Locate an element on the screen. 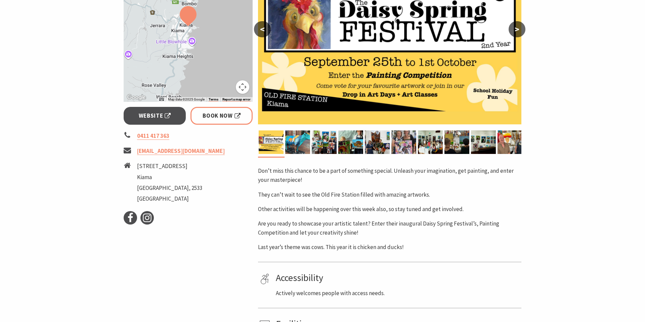 The image size is (645, 322). p: Last year’s theme was cows. This year it is chicken and ducks! is located at coordinates (389, 247).